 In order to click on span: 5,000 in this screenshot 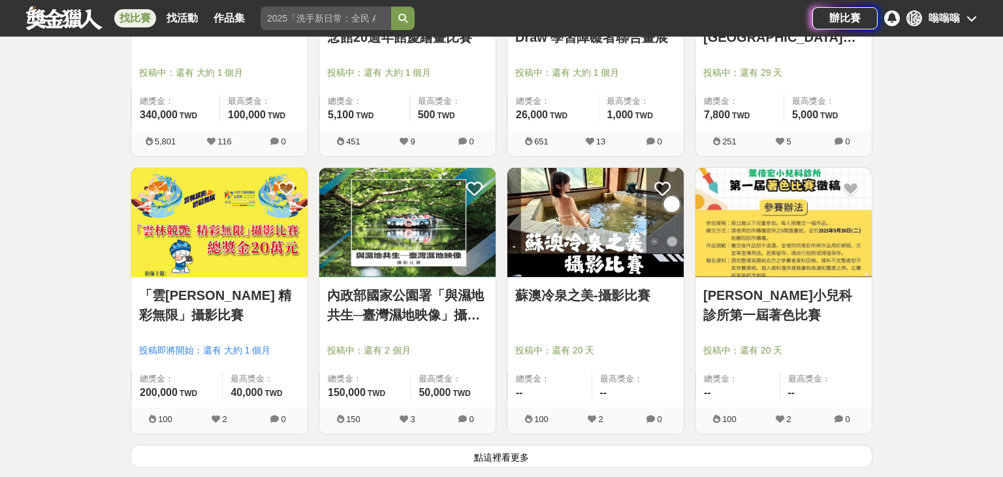, I will do `click(805, 114)`.